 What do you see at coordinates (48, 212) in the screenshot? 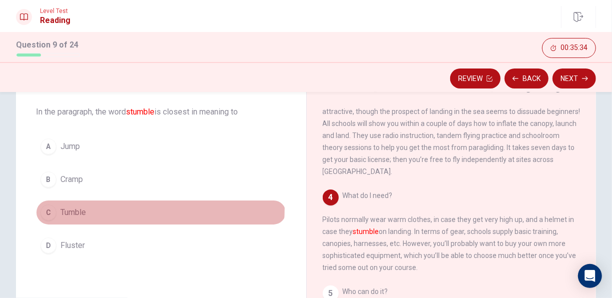
I see `div: C` at bounding box center [48, 212].